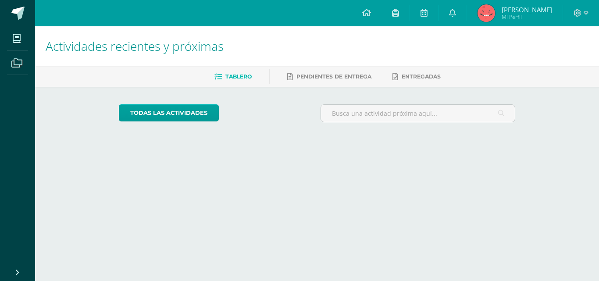 This screenshot has height=281, width=599. Describe the element at coordinates (421, 76) in the screenshot. I see `span: Entregadas` at that location.